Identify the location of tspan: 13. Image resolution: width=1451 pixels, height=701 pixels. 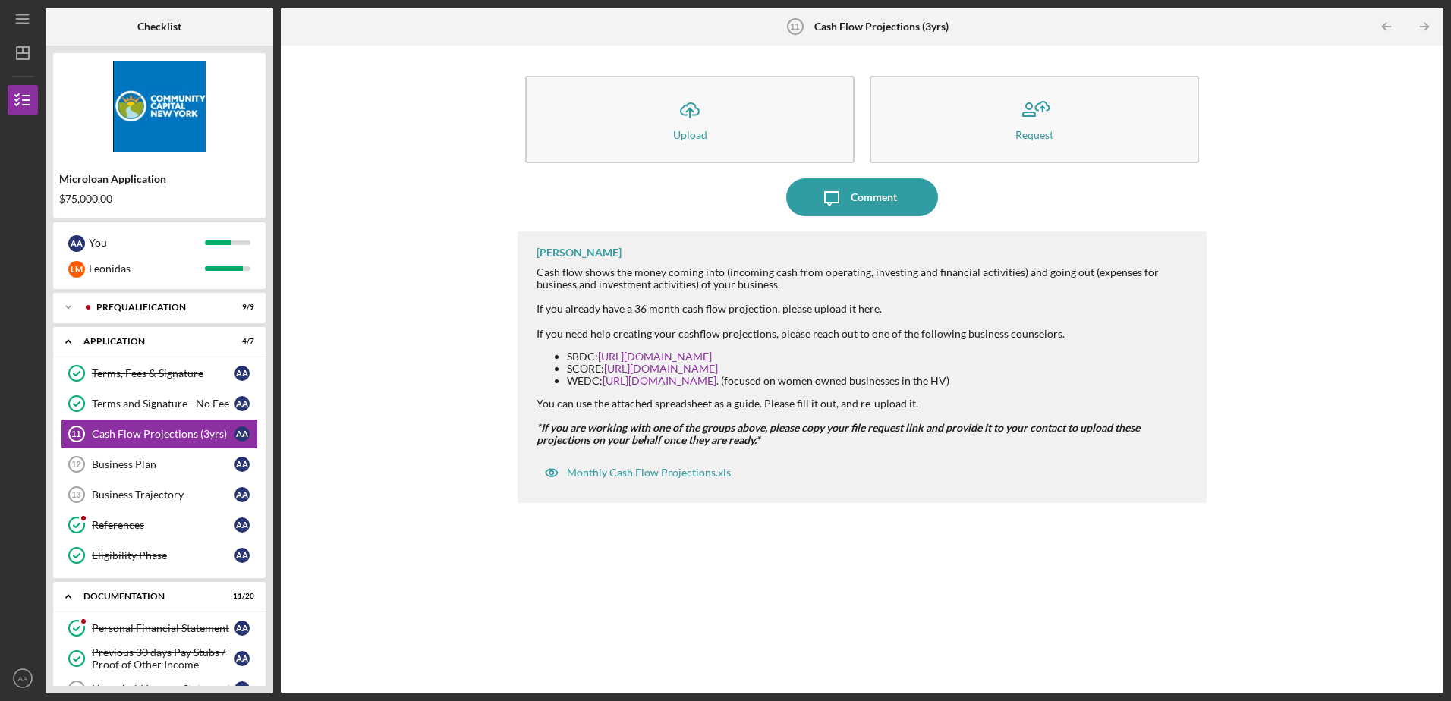
(76, 495).